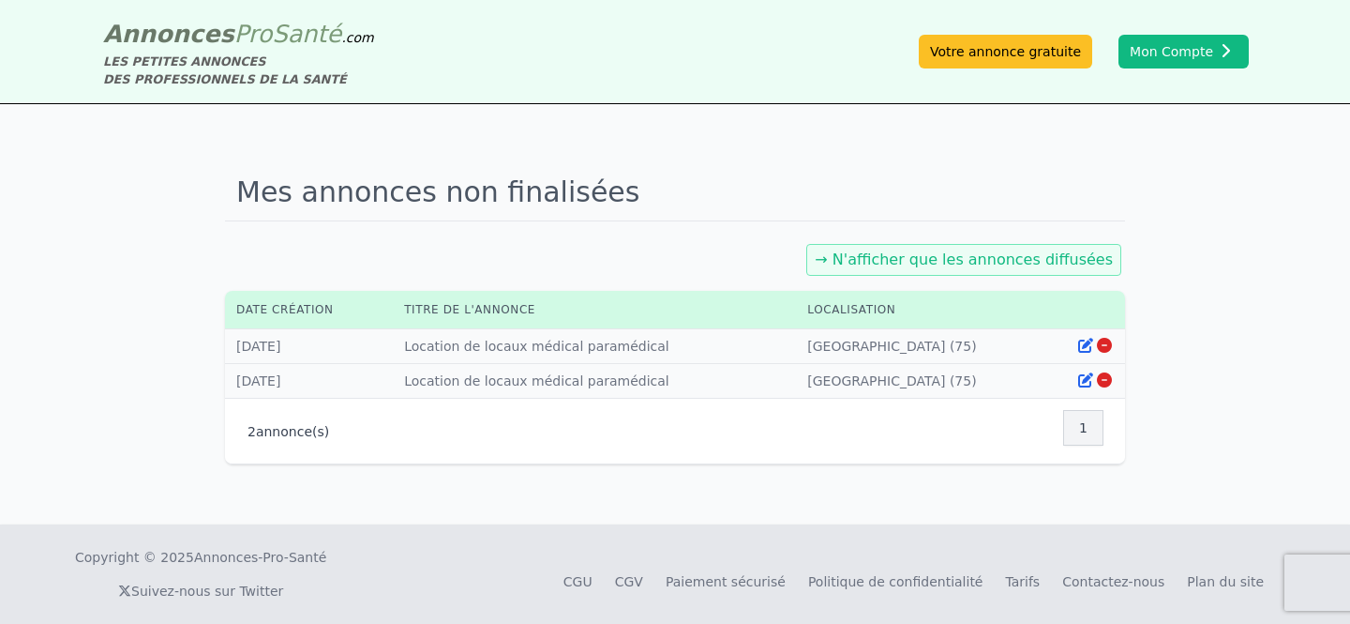 Image resolution: width=1350 pixels, height=624 pixels. What do you see at coordinates (260, 557) in the screenshot?
I see `a: Annonces-Pro-Santé` at bounding box center [260, 557].